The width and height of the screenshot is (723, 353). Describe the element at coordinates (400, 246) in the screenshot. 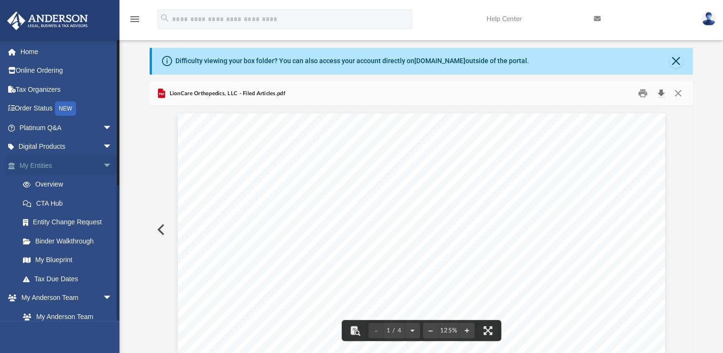

I see `span: Assessments and Taxation, hereby certify that the attached` at that location.